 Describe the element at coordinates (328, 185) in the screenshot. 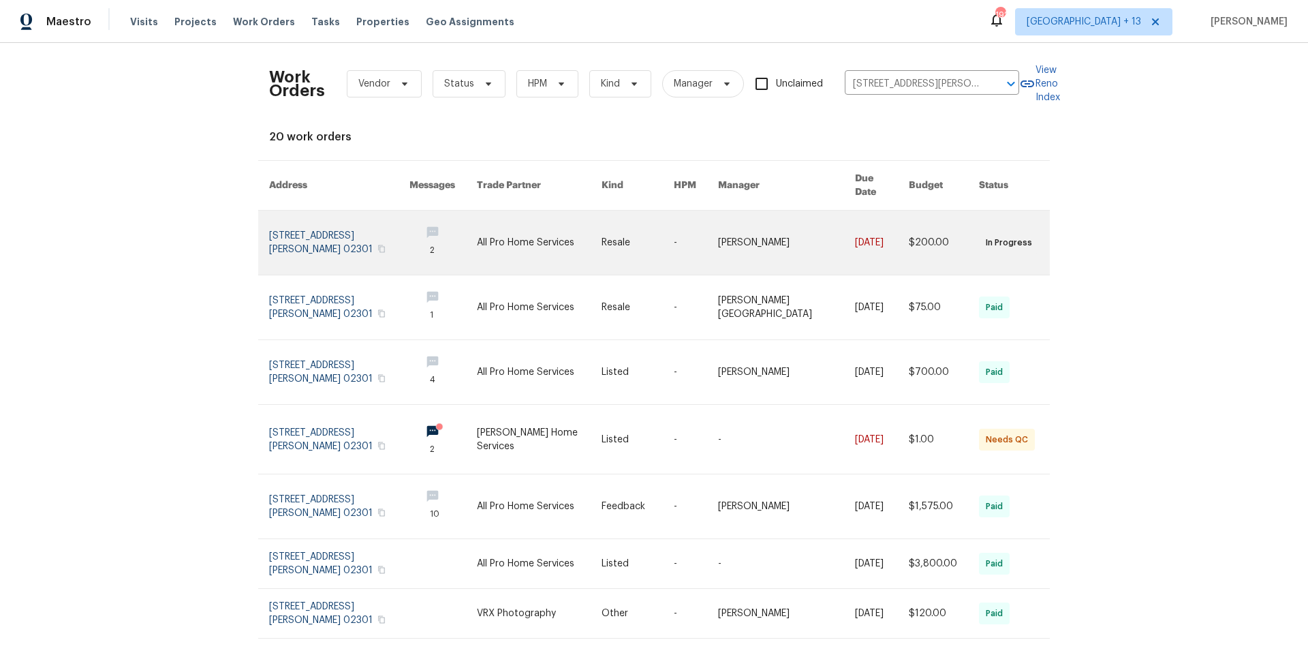

I see `th: Address` at that location.